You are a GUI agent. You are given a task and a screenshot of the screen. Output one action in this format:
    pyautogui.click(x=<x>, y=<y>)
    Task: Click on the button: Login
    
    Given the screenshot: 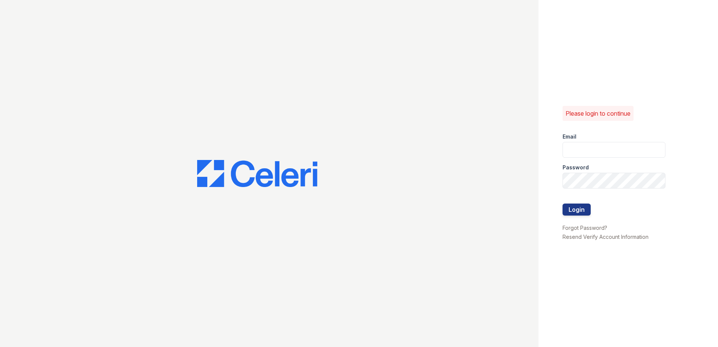 What is the action you would take?
    pyautogui.click(x=576, y=209)
    